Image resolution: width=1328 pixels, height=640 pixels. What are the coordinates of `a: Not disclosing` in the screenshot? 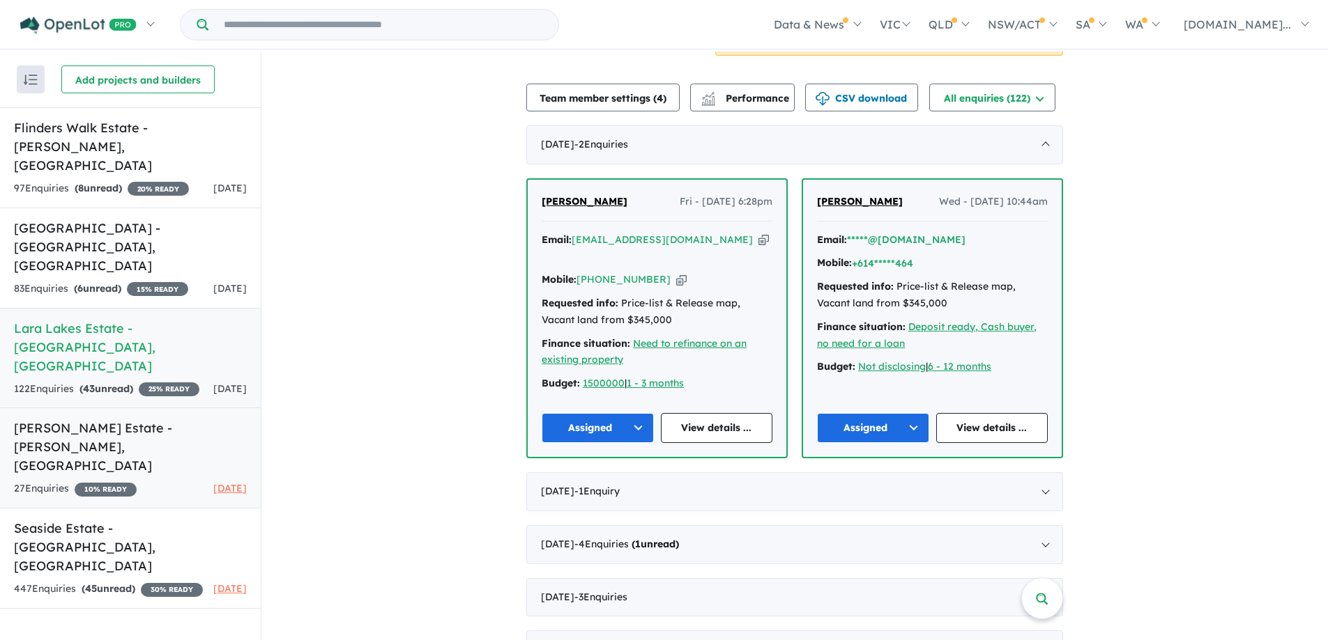 It's located at (891, 367).